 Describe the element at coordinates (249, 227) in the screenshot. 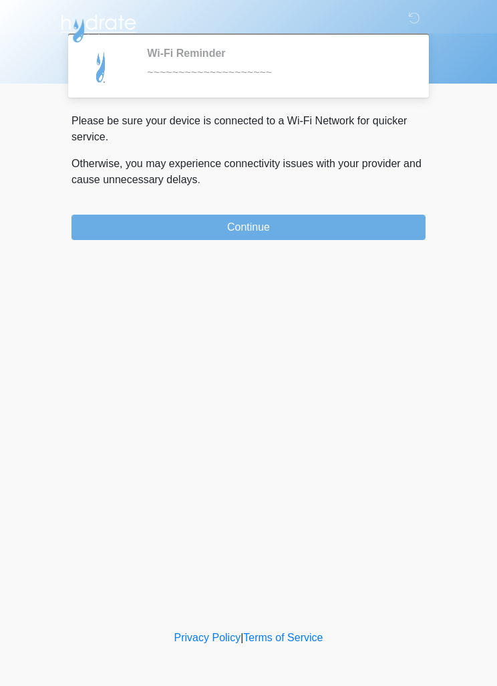

I see `button: Continue` at that location.